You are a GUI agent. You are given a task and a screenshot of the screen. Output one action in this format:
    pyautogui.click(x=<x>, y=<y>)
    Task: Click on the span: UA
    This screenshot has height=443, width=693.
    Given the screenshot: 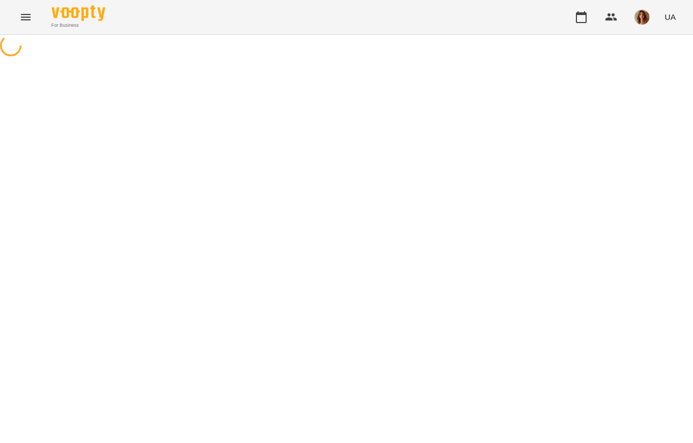 What is the action you would take?
    pyautogui.click(x=669, y=17)
    